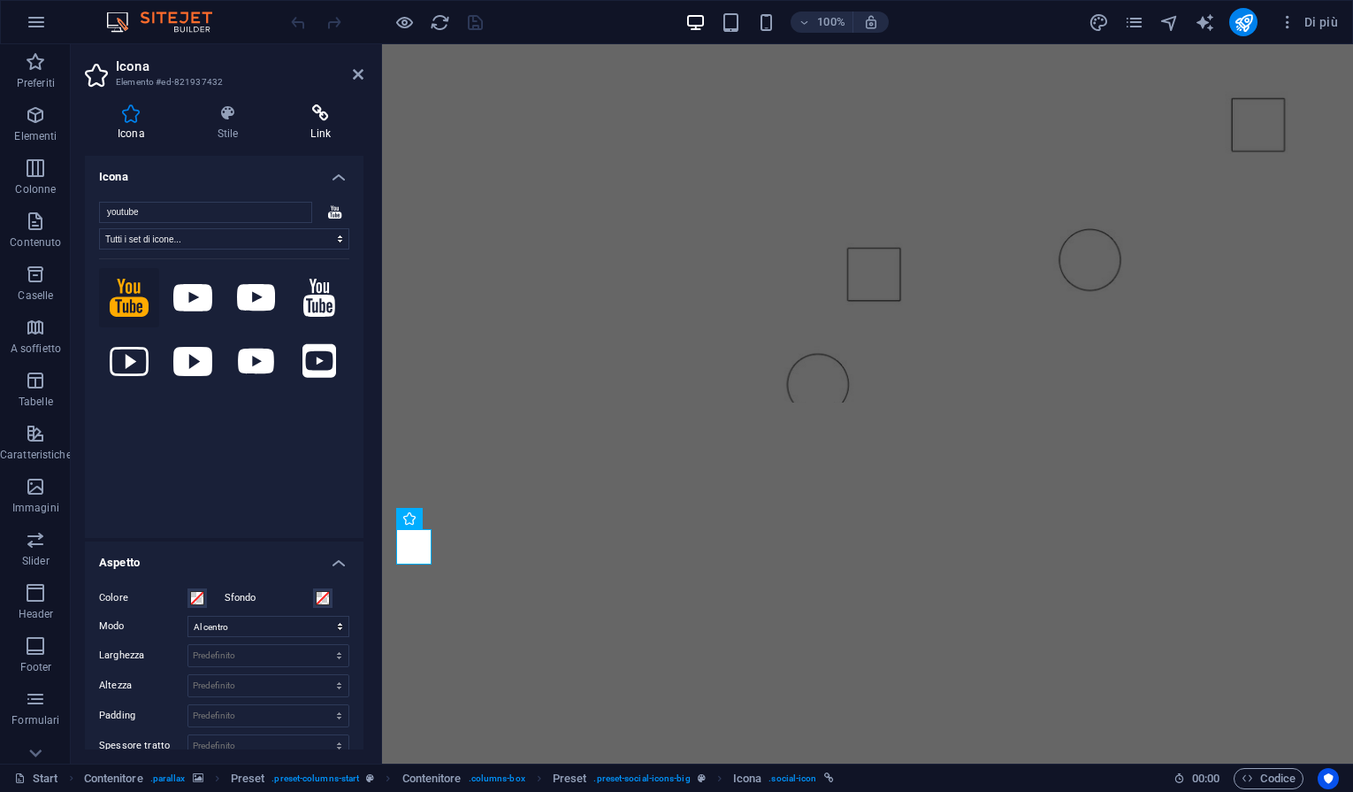  I want to click on button: Youtube Play (IcoFont), so click(193, 298).